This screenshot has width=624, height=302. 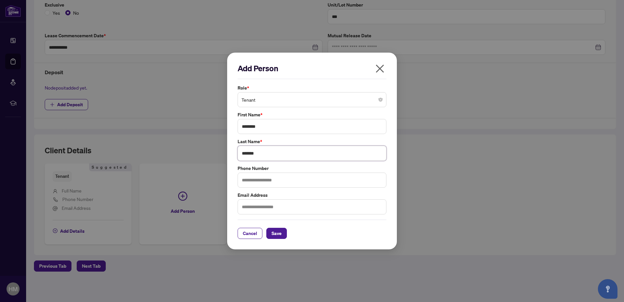 What do you see at coordinates (250, 233) in the screenshot?
I see `span: Cancel` at bounding box center [250, 233].